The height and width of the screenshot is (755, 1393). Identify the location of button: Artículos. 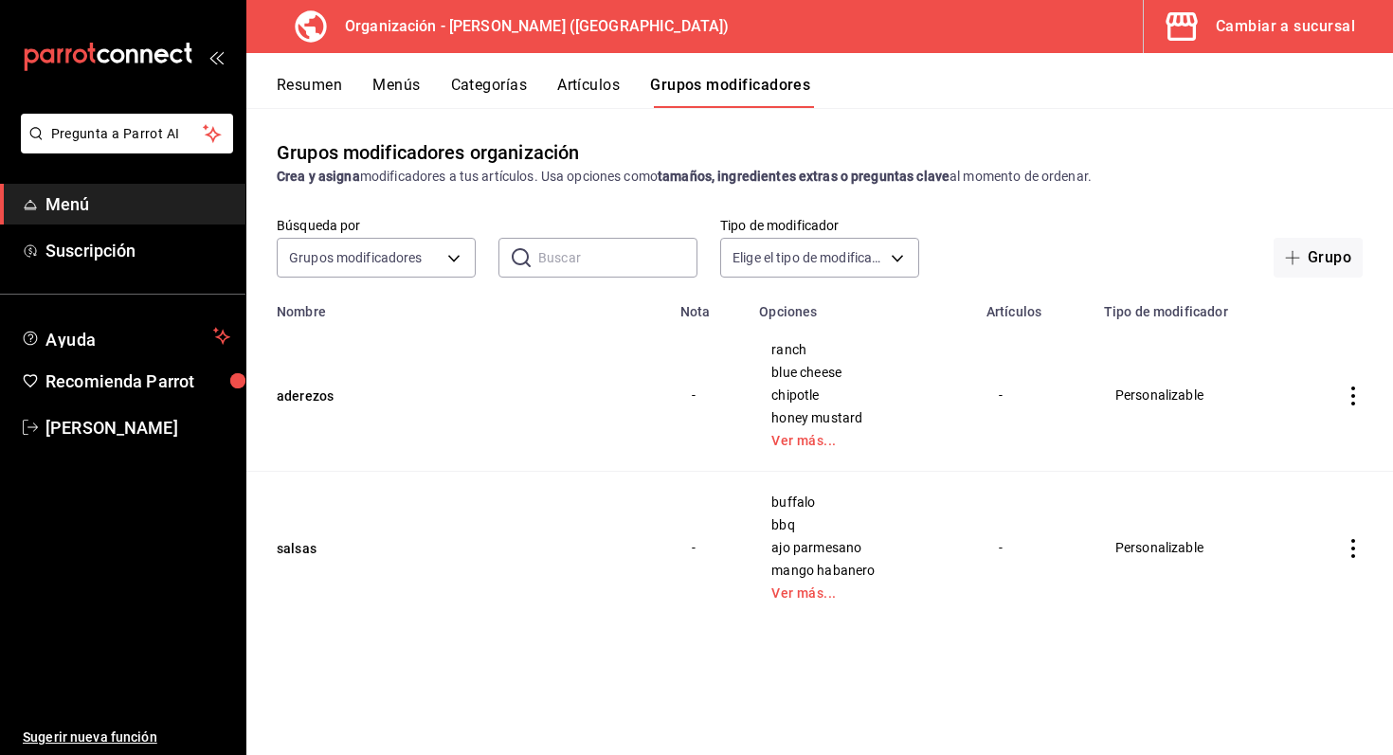
(588, 92).